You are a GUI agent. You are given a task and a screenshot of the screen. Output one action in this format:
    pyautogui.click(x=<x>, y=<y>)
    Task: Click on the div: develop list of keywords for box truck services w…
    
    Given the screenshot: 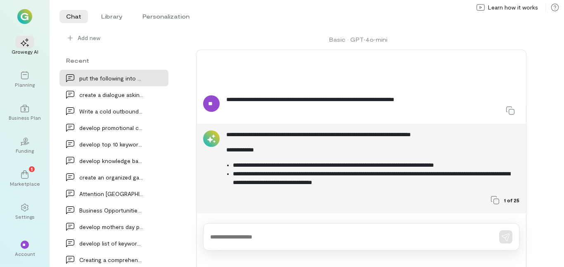 What is the action you would take?
    pyautogui.click(x=112, y=243)
    